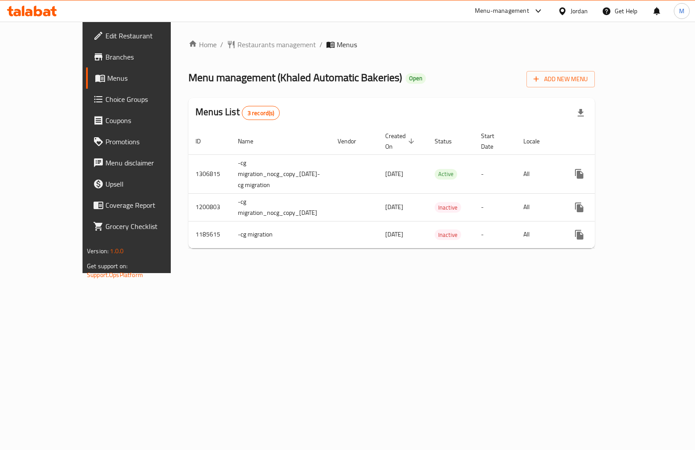 This screenshot has height=450, width=695. Describe the element at coordinates (561, 79) in the screenshot. I see `span: Add New Menu` at that location.